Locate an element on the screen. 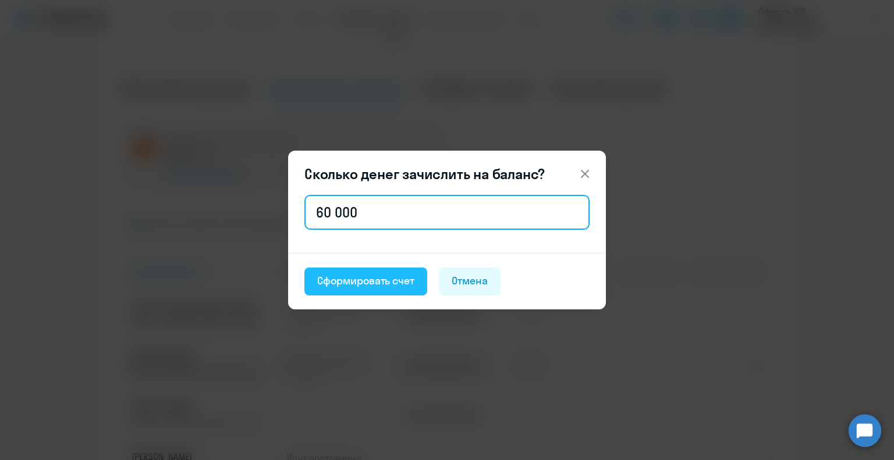 The image size is (894, 460). div: Отмена is located at coordinates (470, 281).